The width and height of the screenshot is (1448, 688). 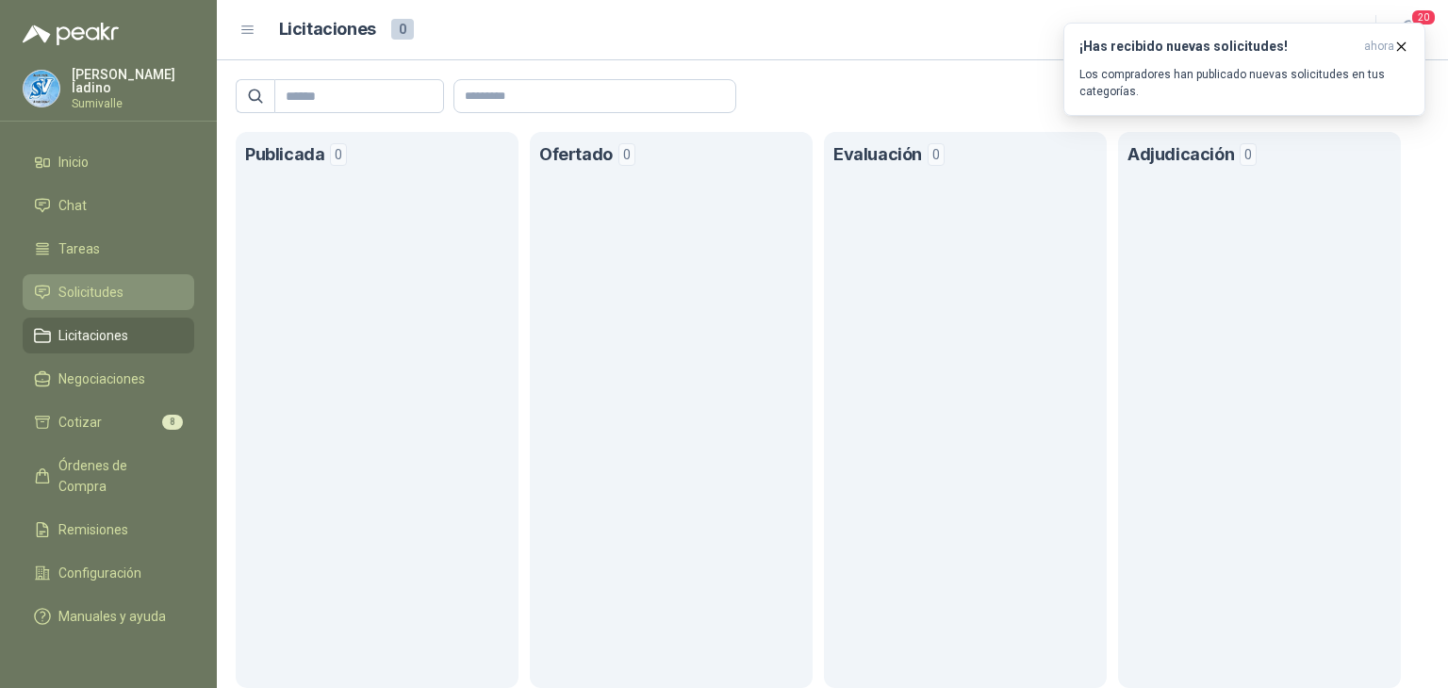 I want to click on span: Chat, so click(x=73, y=205).